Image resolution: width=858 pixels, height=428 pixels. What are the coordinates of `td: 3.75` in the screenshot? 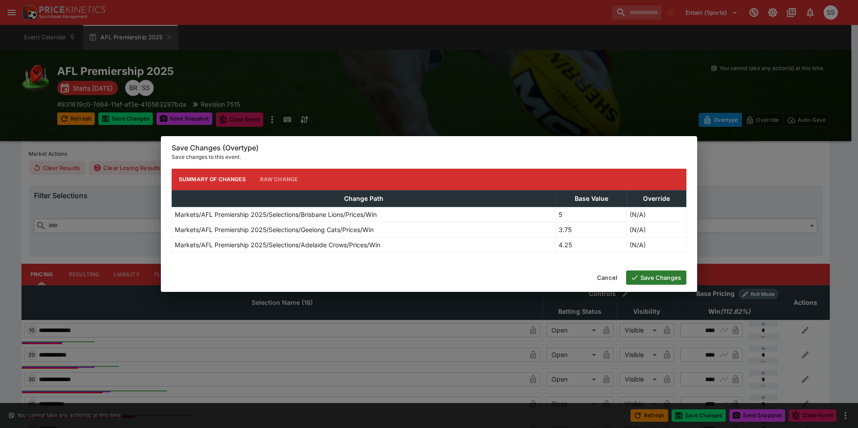 It's located at (591, 230).